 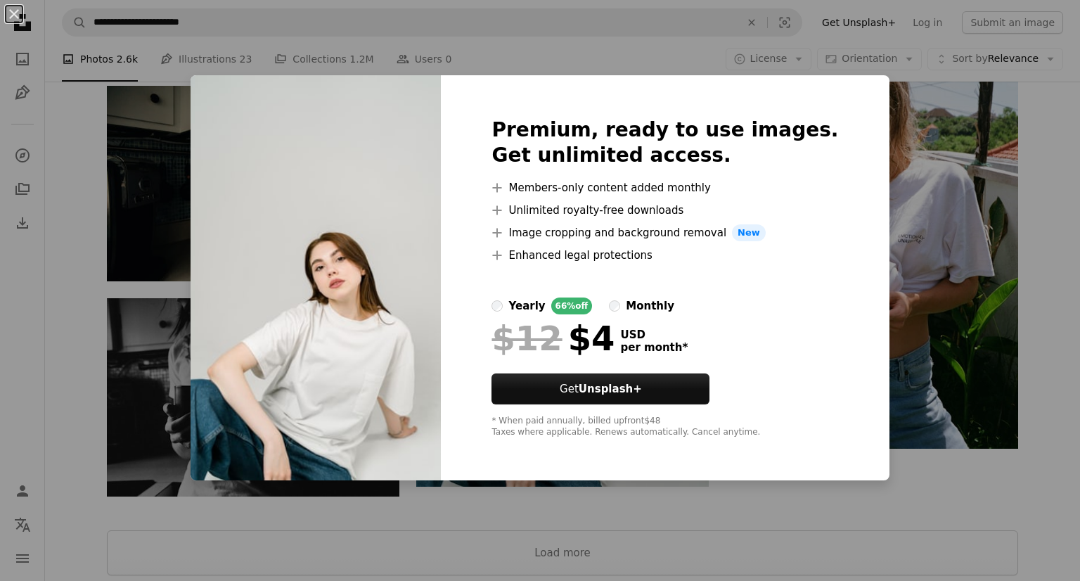 What do you see at coordinates (527, 338) in the screenshot?
I see `span: $12` at bounding box center [527, 338].